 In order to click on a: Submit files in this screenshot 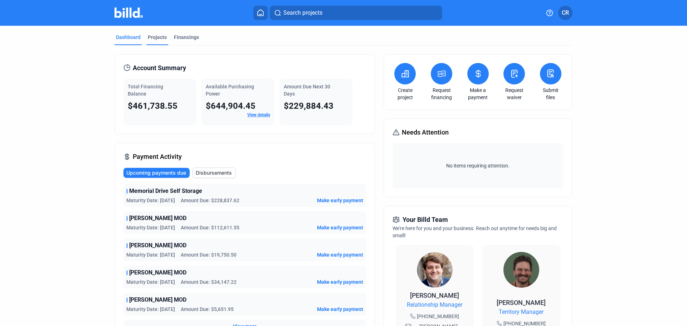, I will do `click(551, 94)`.